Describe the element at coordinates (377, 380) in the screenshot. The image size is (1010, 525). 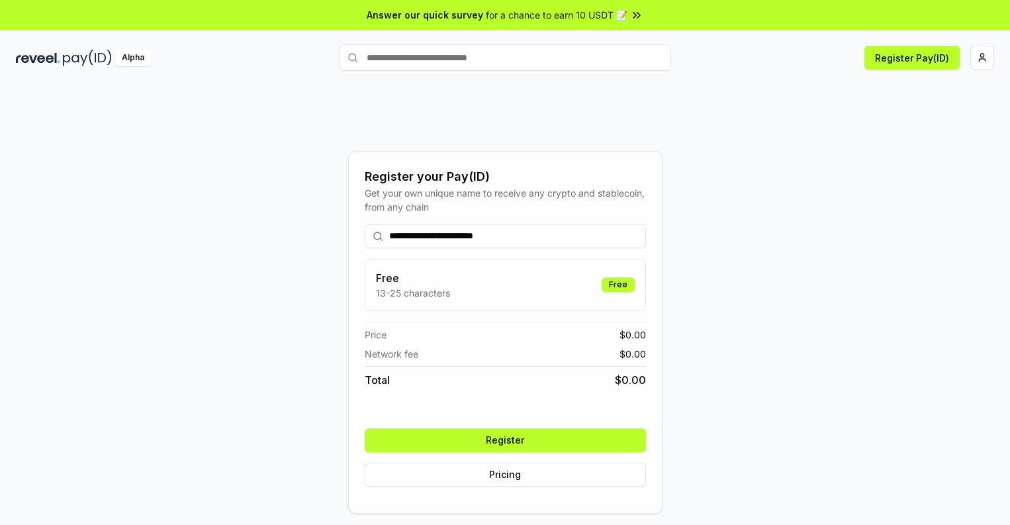
I see `span: Total` at that location.